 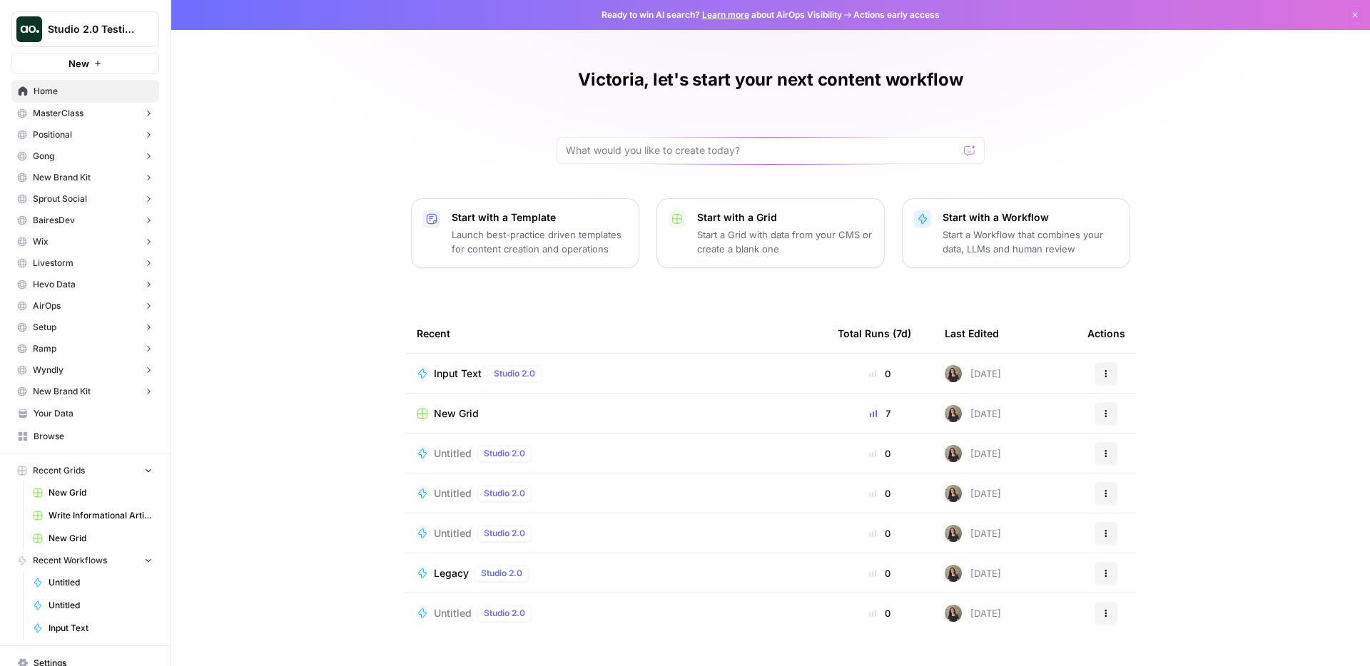 I want to click on span: Write Informational Article, so click(x=101, y=516).